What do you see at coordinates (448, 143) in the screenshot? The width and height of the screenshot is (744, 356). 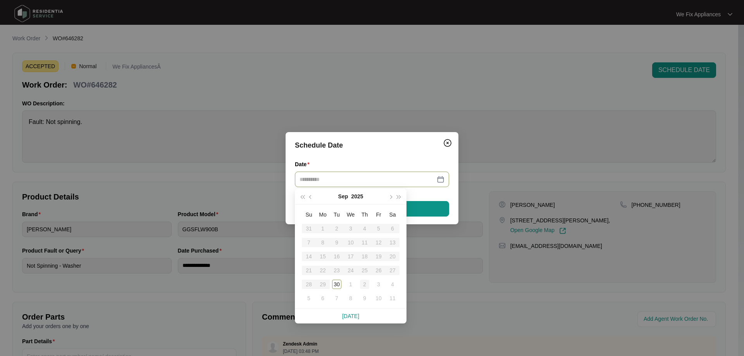 I see `img: closeCircle` at bounding box center [448, 143].